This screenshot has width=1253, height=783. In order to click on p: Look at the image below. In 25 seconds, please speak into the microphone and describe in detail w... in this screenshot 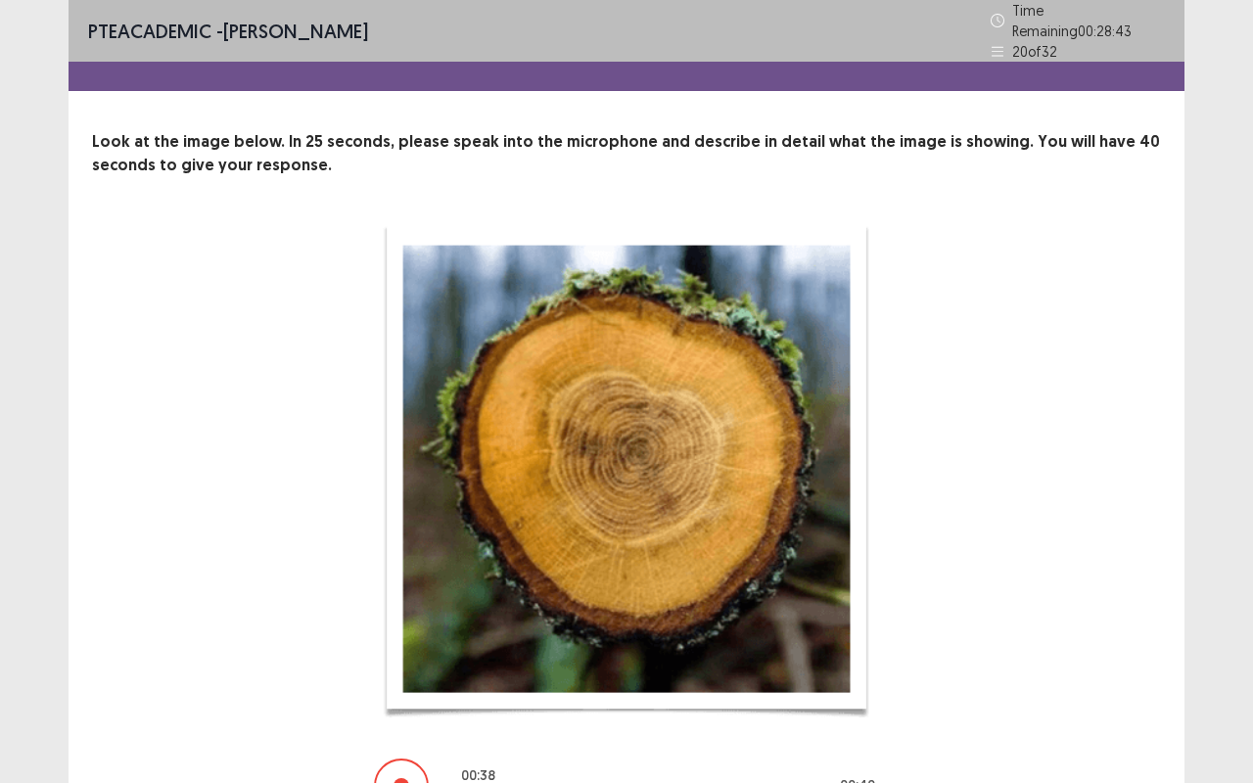, I will do `click(627, 154)`.